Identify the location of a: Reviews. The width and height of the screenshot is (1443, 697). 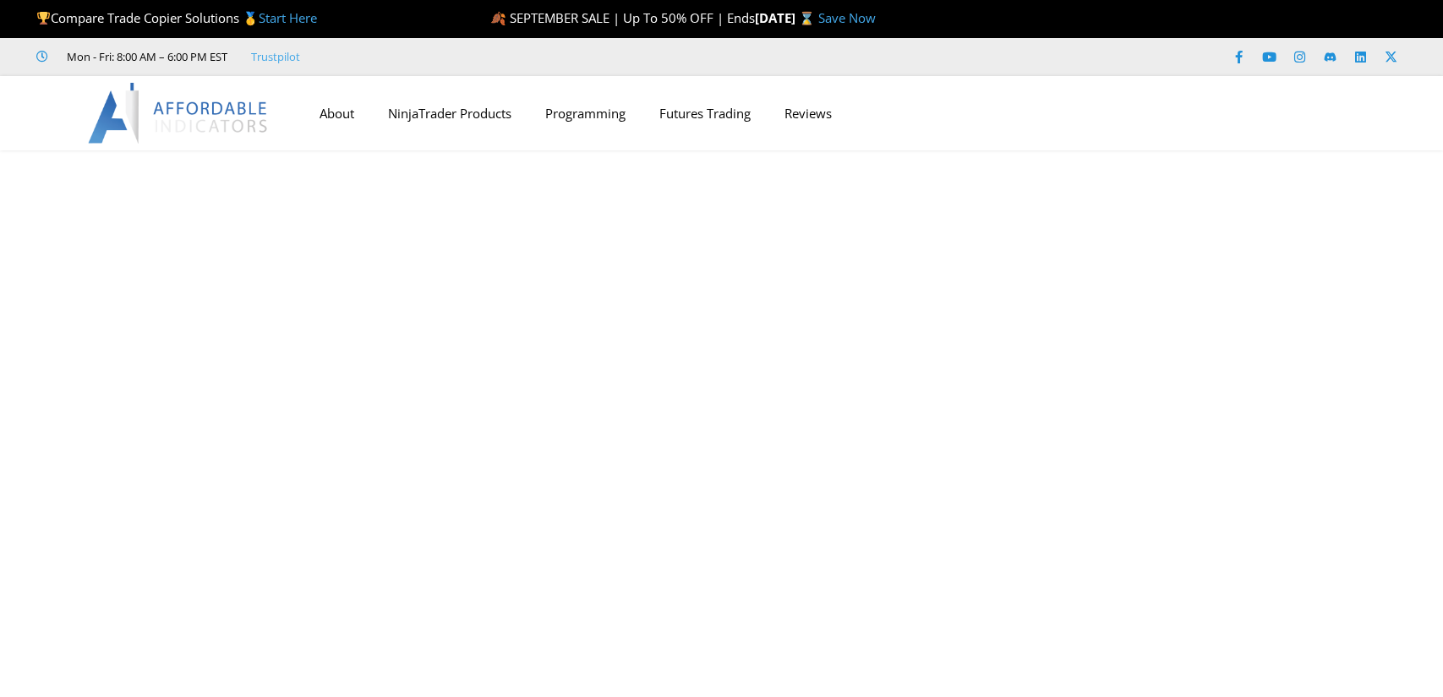
(808, 113).